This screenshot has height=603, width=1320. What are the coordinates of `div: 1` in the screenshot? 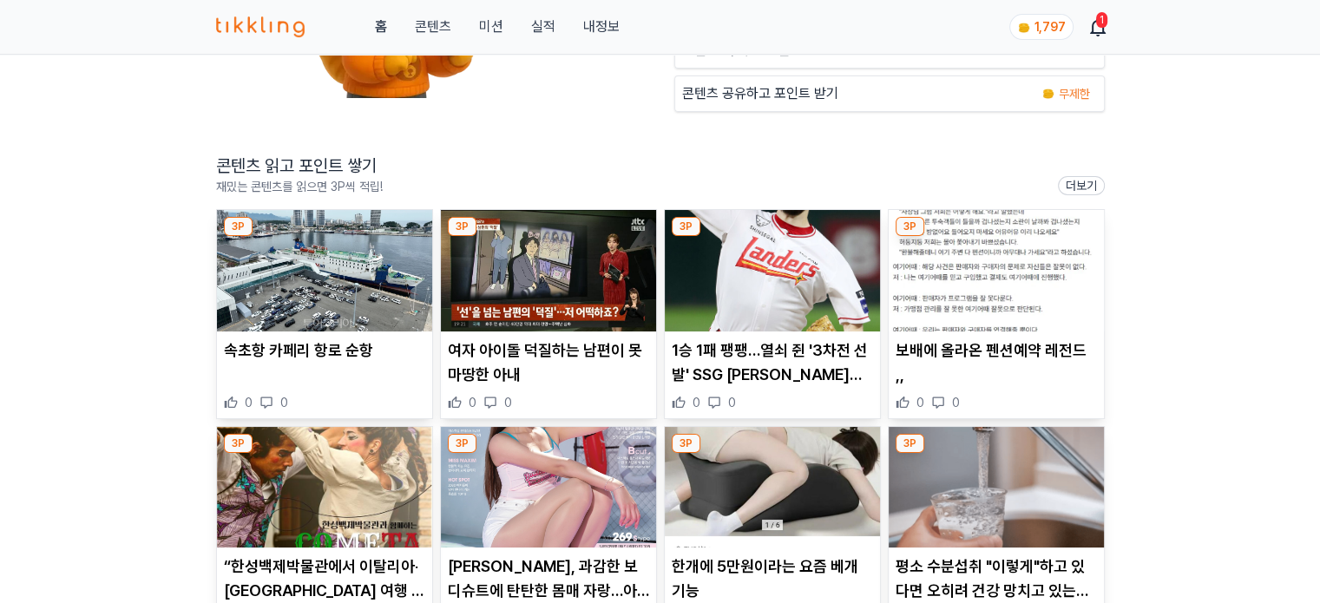 It's located at (1101, 20).